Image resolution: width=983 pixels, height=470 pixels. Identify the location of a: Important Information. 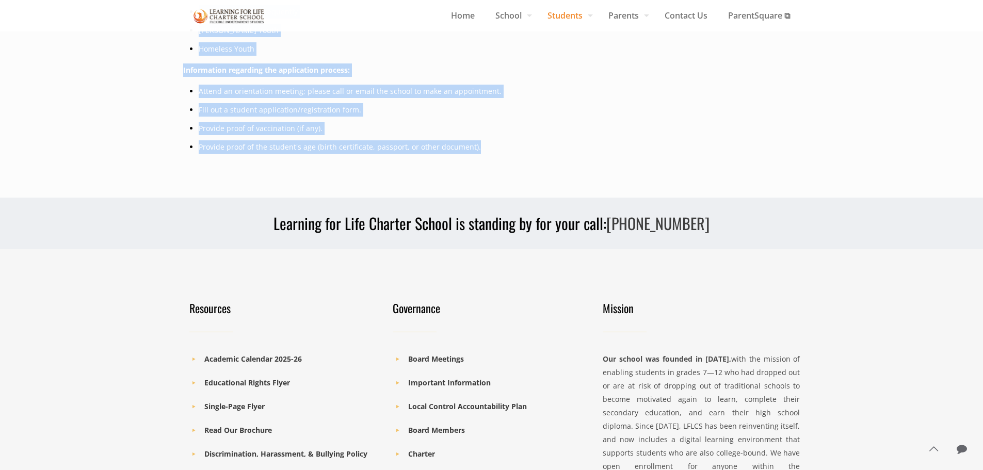
(450, 383).